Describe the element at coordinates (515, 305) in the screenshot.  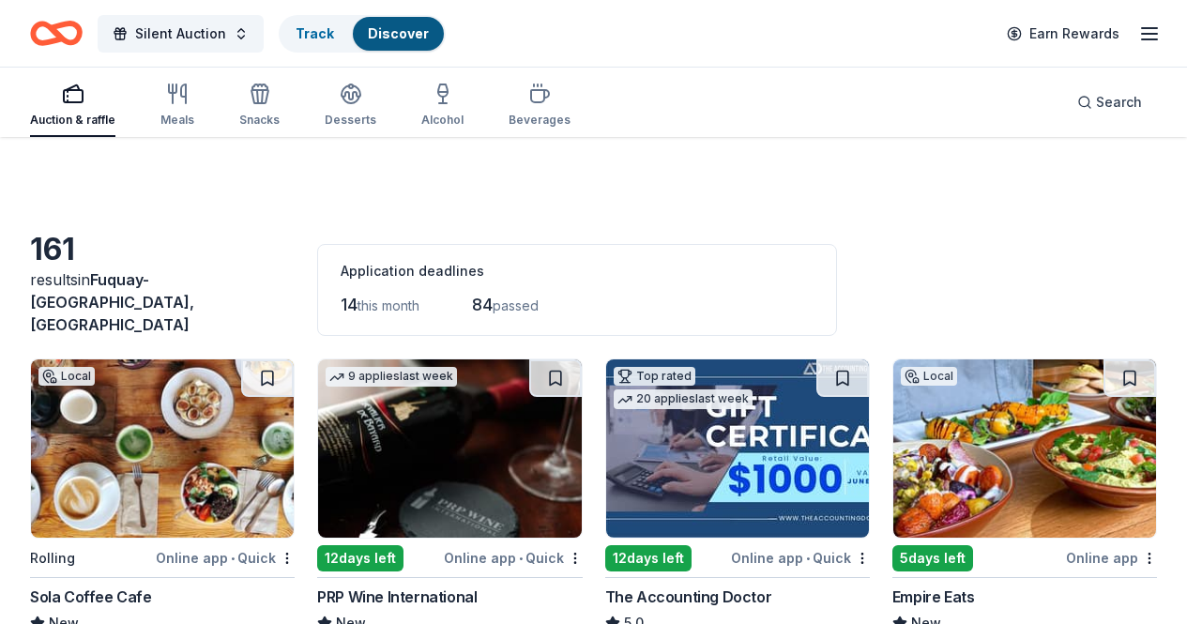
I see `span: passed` at that location.